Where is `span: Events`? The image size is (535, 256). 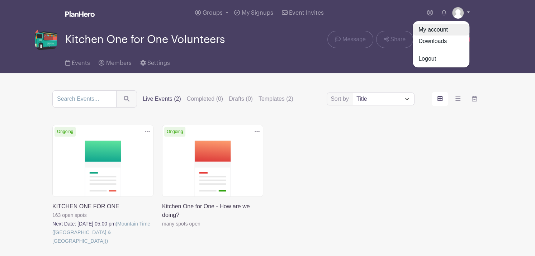 span: Events is located at coordinates (81, 63).